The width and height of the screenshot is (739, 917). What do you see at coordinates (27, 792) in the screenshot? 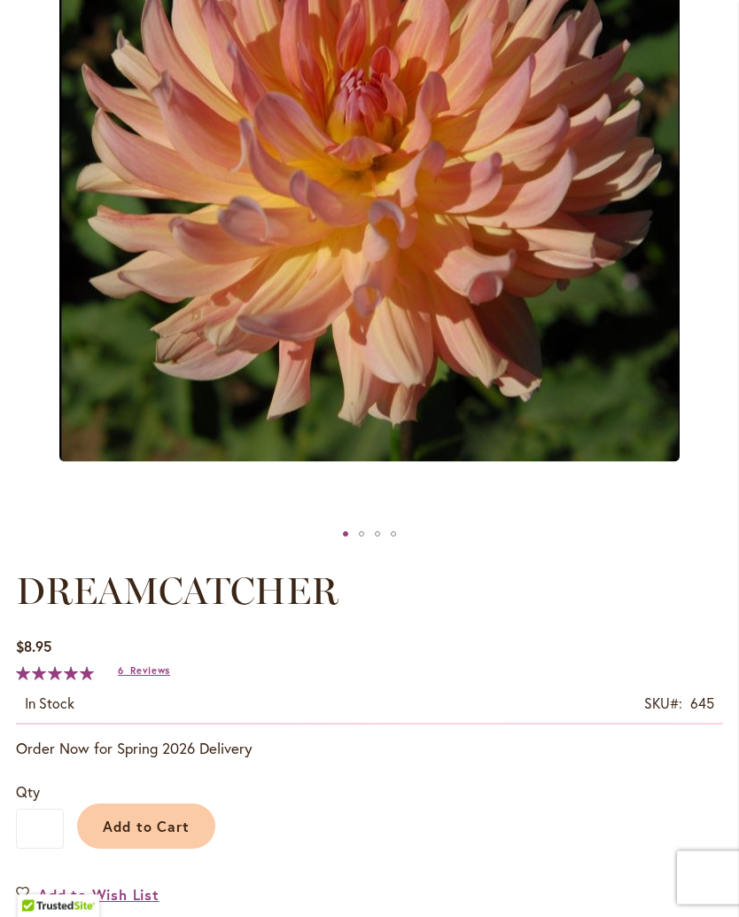
I see `span: Qty` at bounding box center [27, 792].